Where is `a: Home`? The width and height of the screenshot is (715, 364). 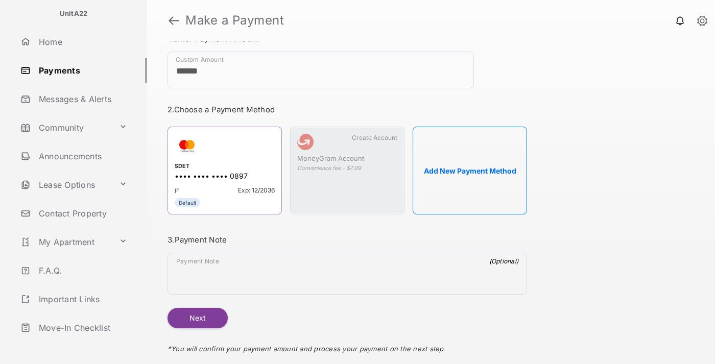
a: Home is located at coordinates (82, 42).